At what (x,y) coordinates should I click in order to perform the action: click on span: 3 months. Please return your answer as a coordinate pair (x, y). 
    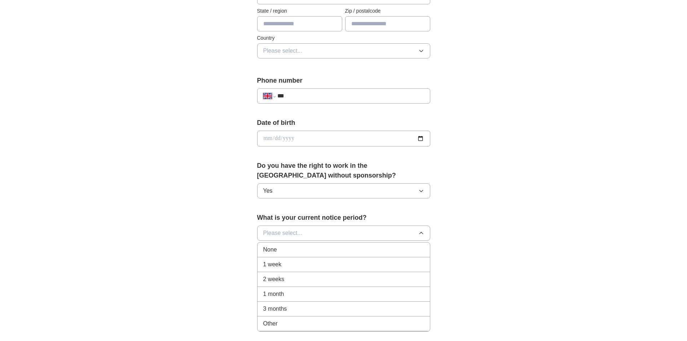
    Looking at the image, I should click on (275, 309).